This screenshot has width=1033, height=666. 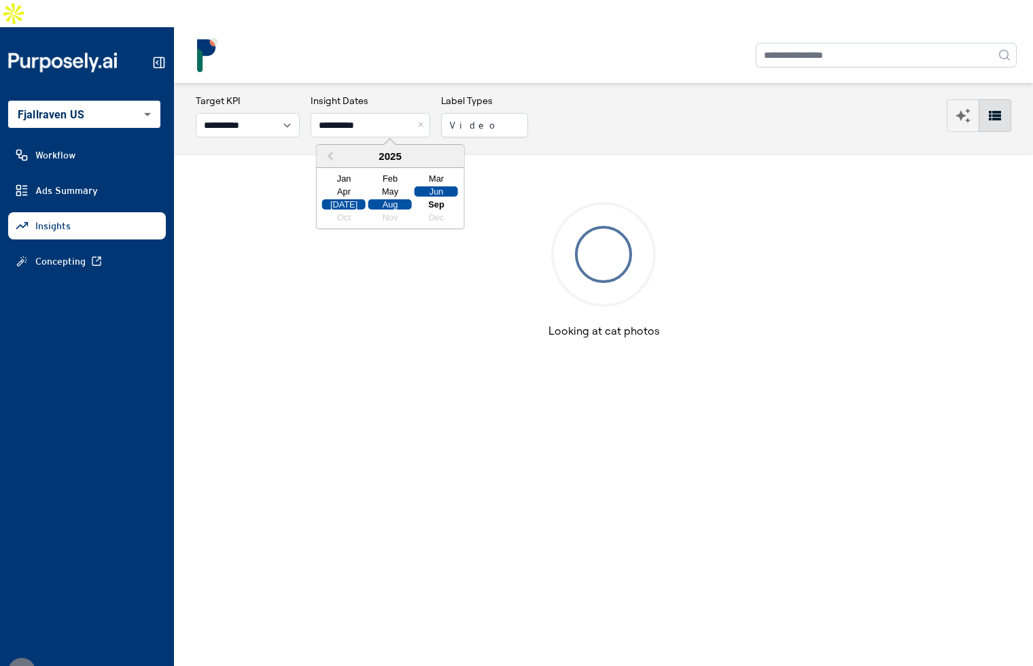 I want to click on div: Choose August 2025, so click(x=390, y=204).